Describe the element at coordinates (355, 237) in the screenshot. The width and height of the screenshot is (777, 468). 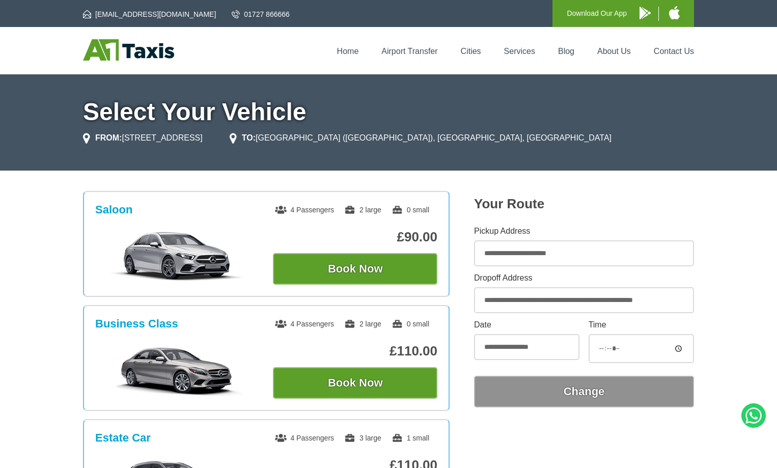
I see `p: £90.00` at that location.